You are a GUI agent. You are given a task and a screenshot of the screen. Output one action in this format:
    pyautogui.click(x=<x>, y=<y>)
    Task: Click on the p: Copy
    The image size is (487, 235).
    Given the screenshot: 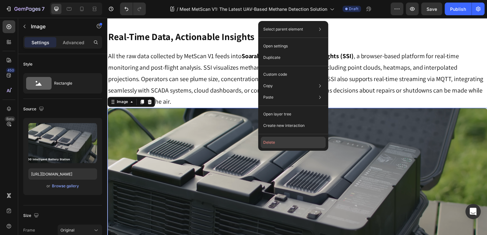 What is the action you would take?
    pyautogui.click(x=268, y=86)
    